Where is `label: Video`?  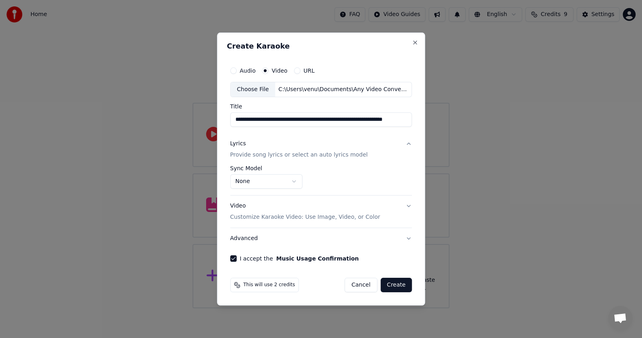
label: Video is located at coordinates (280, 71).